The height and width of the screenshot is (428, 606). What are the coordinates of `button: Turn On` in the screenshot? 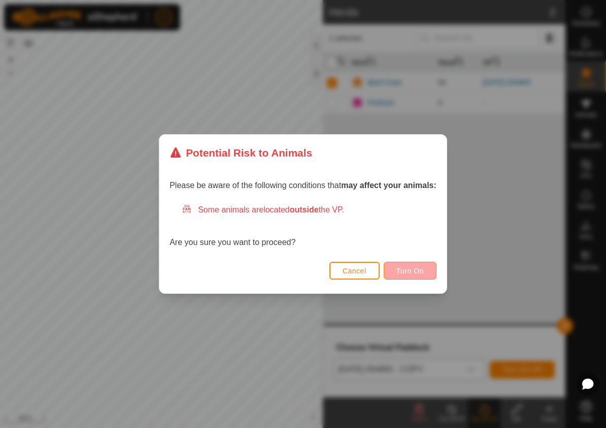 It's located at (410, 270).